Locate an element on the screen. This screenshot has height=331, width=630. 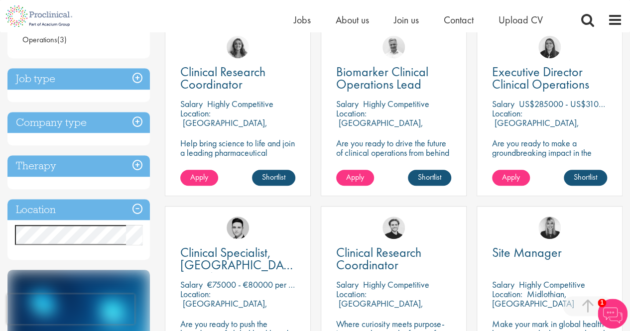
a: Ciara Noble is located at coordinates (550, 47).